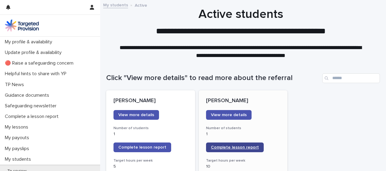 The height and width of the screenshot is (171, 386). What do you see at coordinates (15, 85) in the screenshot?
I see `p: TP News` at bounding box center [15, 85].